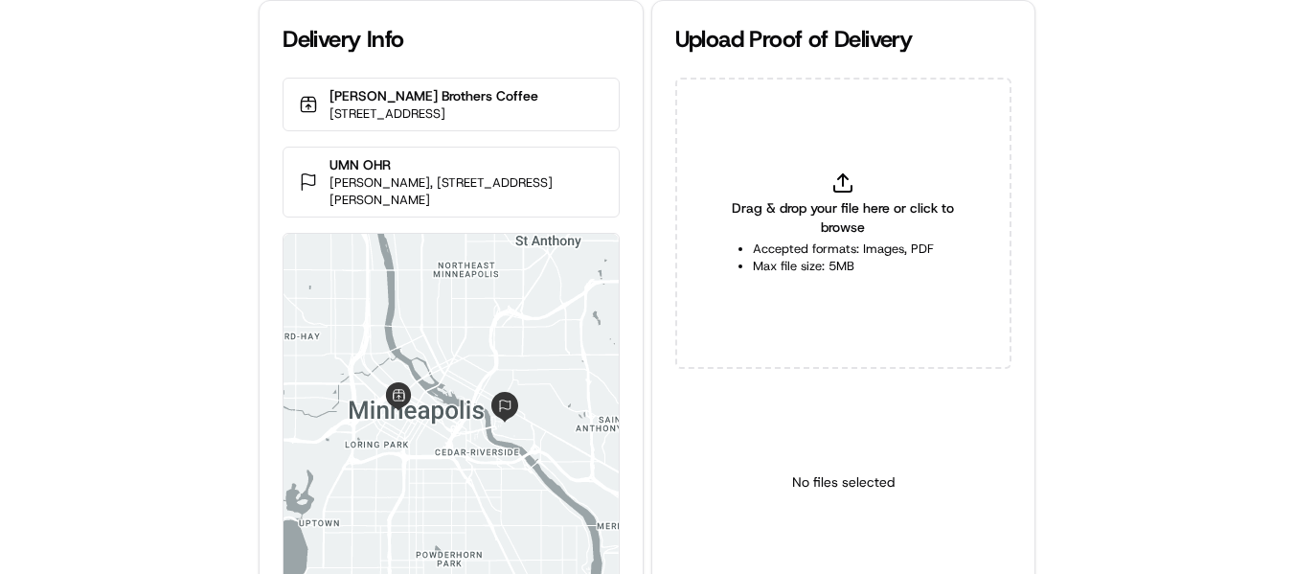  Describe the element at coordinates (465, 165) in the screenshot. I see `p: UMN OHR` at that location.